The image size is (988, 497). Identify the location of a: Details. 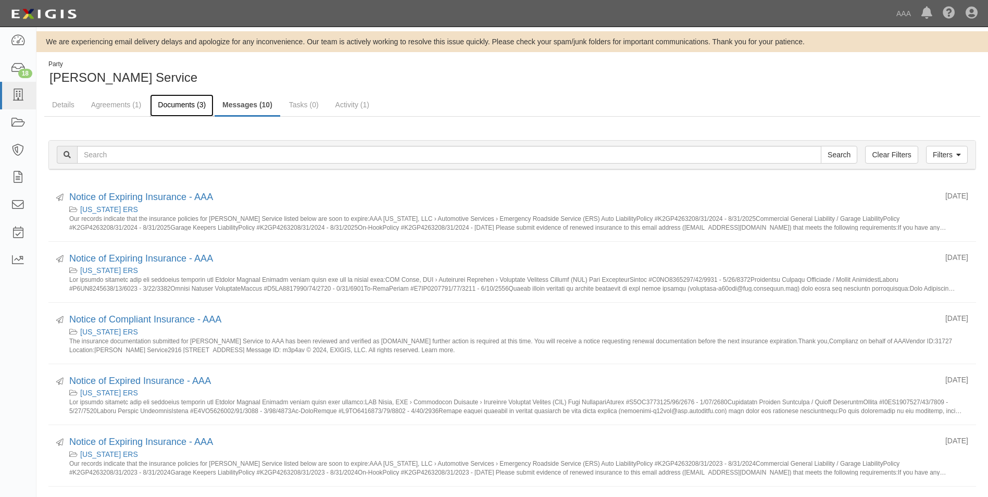
(63, 105).